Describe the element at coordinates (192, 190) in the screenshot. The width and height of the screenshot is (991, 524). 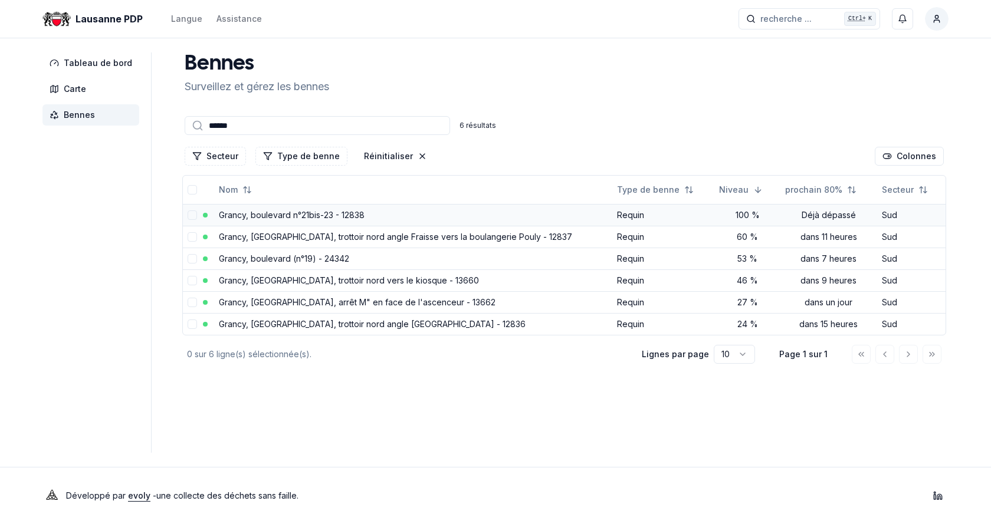
I see `button: select-all` at that location.